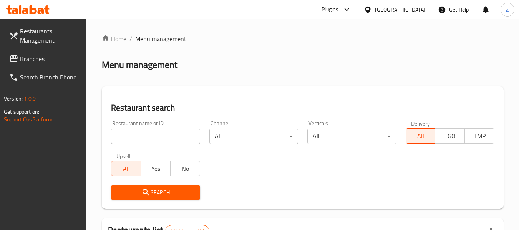 The width and height of the screenshot is (519, 230). Describe the element at coordinates (155, 192) in the screenshot. I see `button: Search` at that location.